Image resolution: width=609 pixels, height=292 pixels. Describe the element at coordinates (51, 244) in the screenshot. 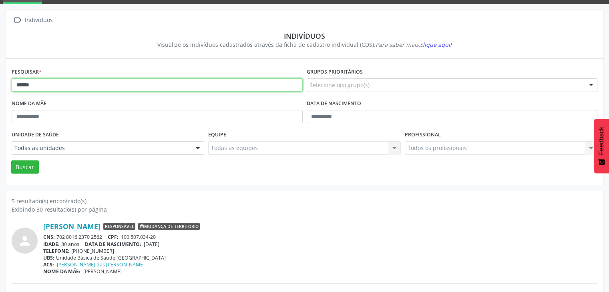

I see `span: IDADE:` at that location.